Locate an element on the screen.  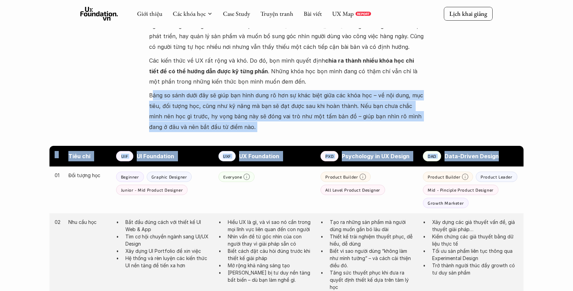
p: 01 is located at coordinates (58, 175).